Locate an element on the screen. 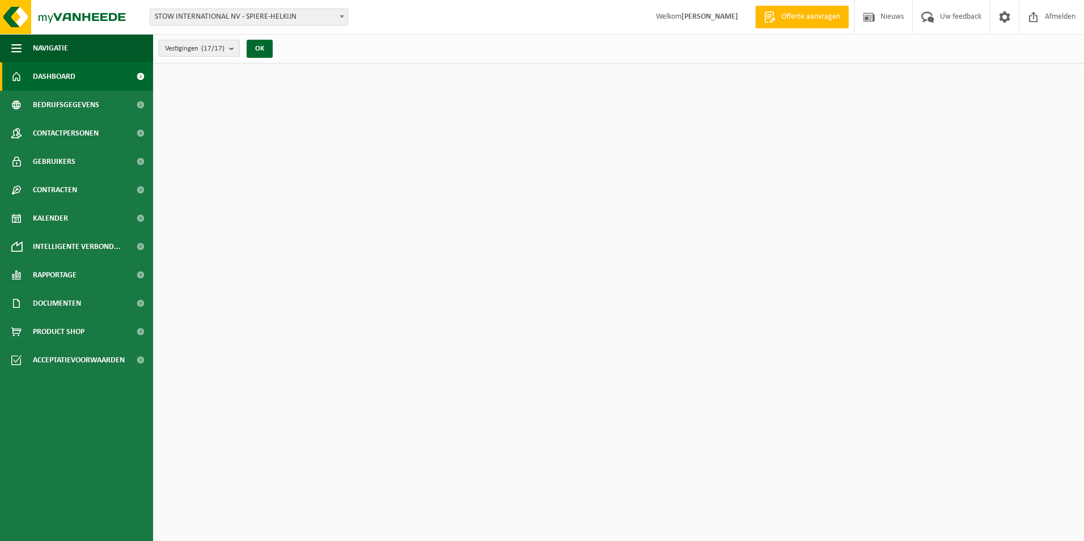  button: Vestigingen(17/17) is located at coordinates (199, 48).